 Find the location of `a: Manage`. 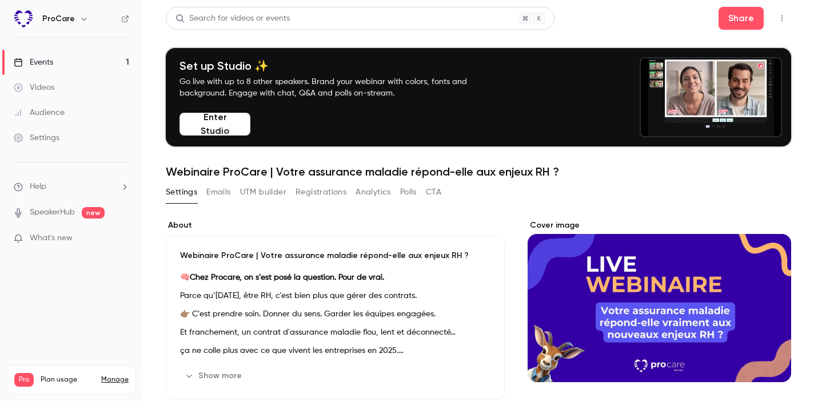

a: Manage is located at coordinates (115, 380).